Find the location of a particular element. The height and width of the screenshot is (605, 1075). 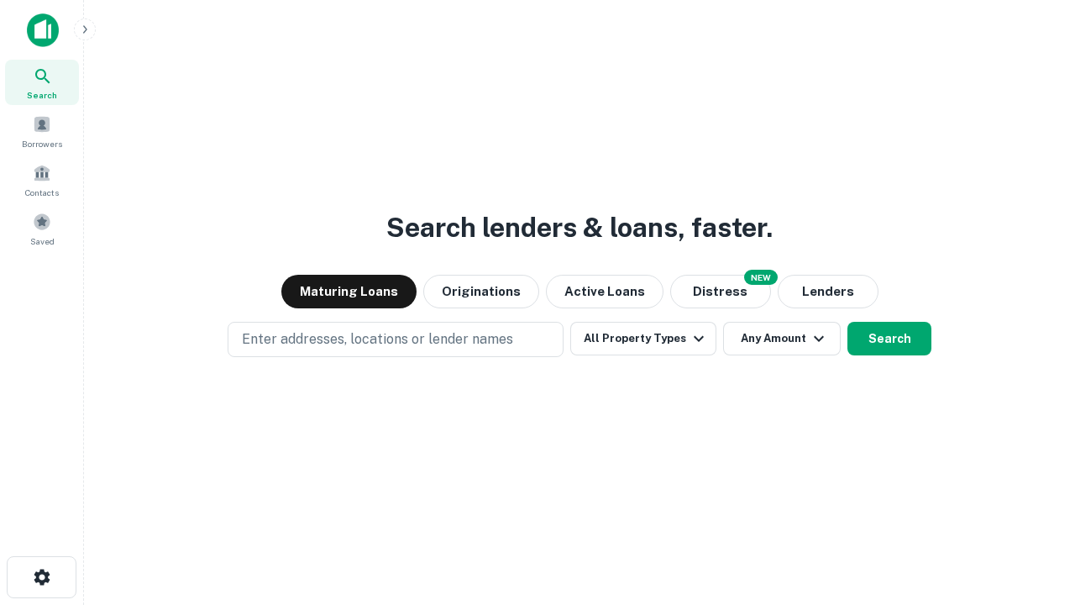

button: Search distressed loans with lien and other non-mortgage details. is located at coordinates (721, 292).